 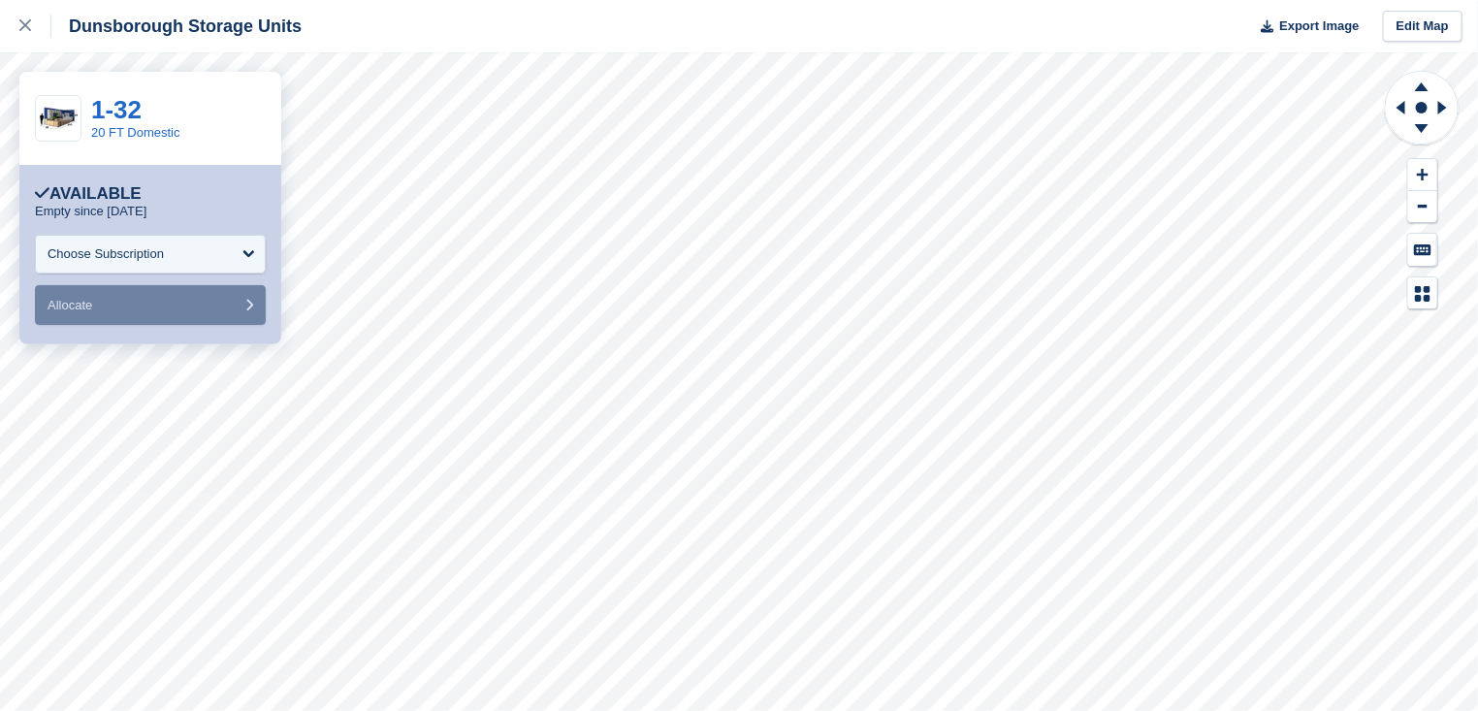 I want to click on div: Dunsborough Storage Units, so click(x=177, y=26).